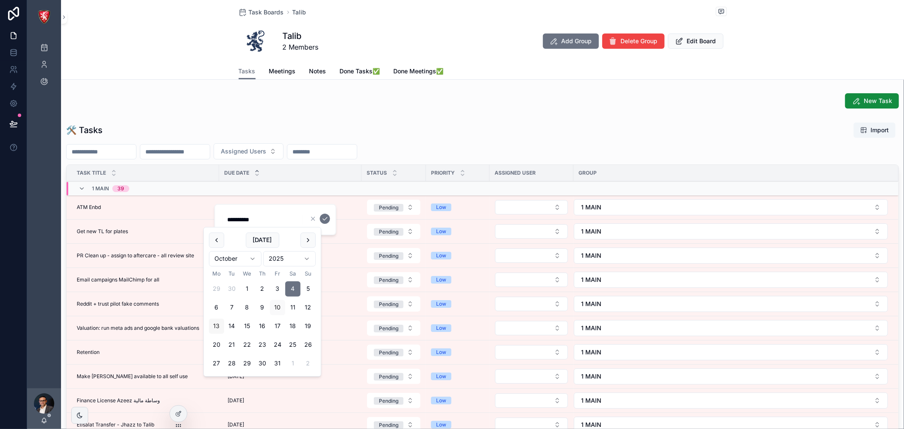 This screenshot has width=904, height=429. What do you see at coordinates (308, 289) in the screenshot?
I see `button: Sunday, 5 October 2025` at bounding box center [308, 289].